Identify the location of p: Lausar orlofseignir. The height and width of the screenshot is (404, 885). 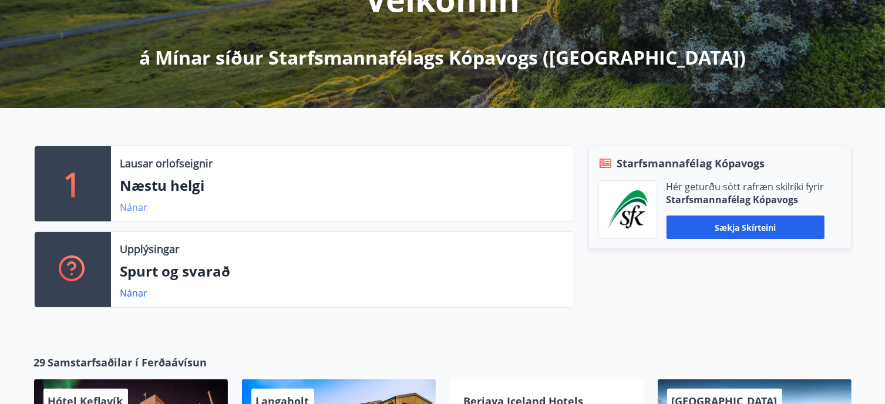
(167, 163).